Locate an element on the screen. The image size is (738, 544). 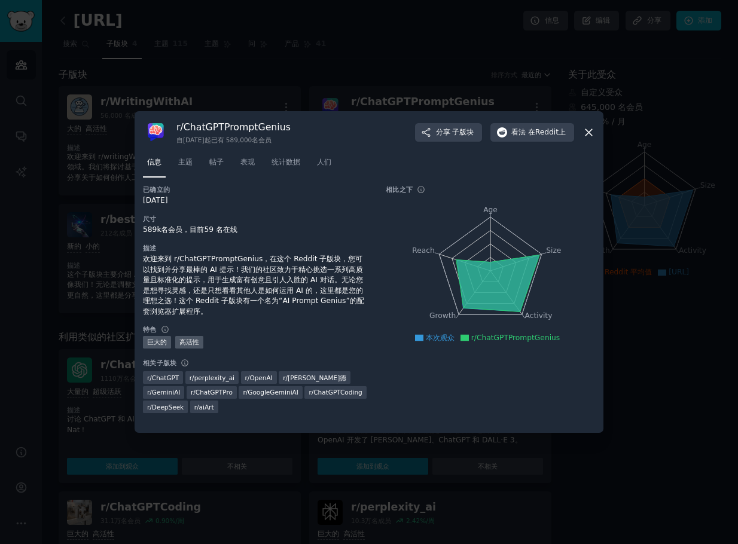
font: 已确立的 is located at coordinates (156, 190).